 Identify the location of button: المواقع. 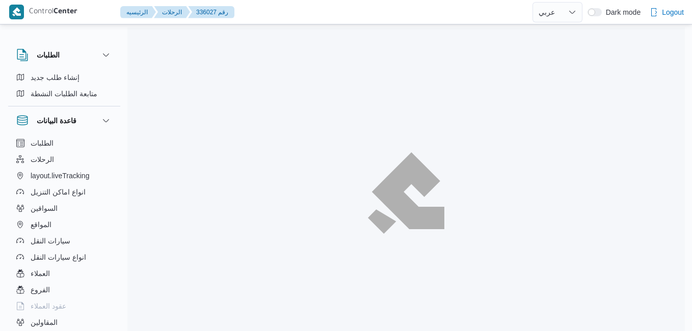
(64, 225).